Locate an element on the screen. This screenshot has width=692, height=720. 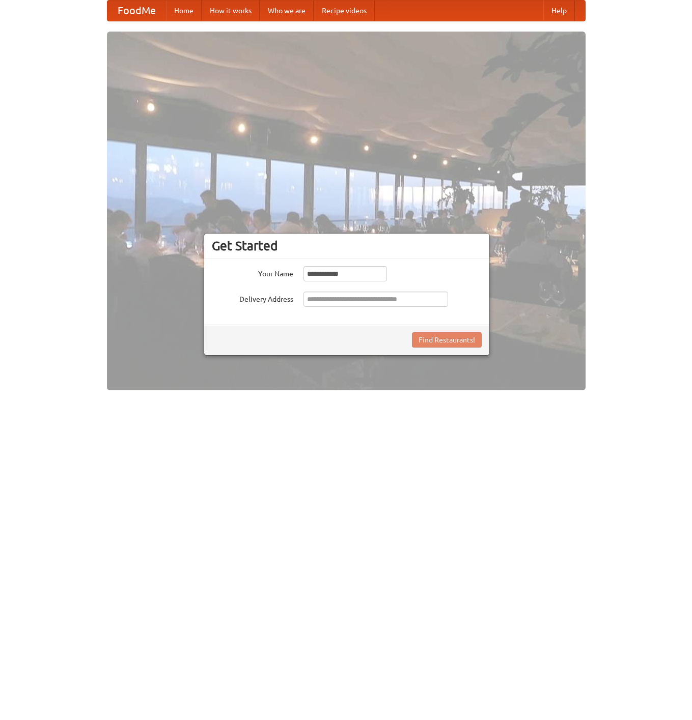
a: Help is located at coordinates (559, 11).